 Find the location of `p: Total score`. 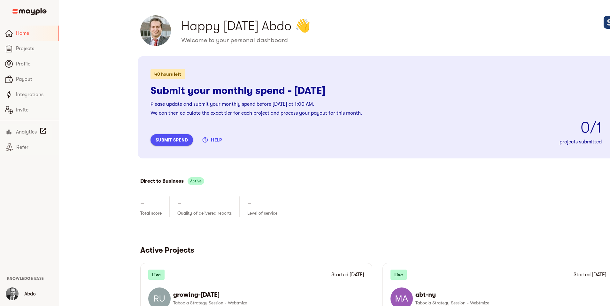

p: Total score is located at coordinates (151, 213).